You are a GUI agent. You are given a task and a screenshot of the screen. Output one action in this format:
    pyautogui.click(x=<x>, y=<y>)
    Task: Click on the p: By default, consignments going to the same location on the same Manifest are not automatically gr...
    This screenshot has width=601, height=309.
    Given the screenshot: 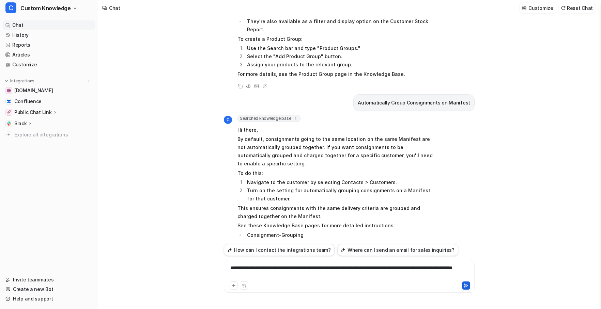 What is the action you would take?
    pyautogui.click(x=337, y=152)
    